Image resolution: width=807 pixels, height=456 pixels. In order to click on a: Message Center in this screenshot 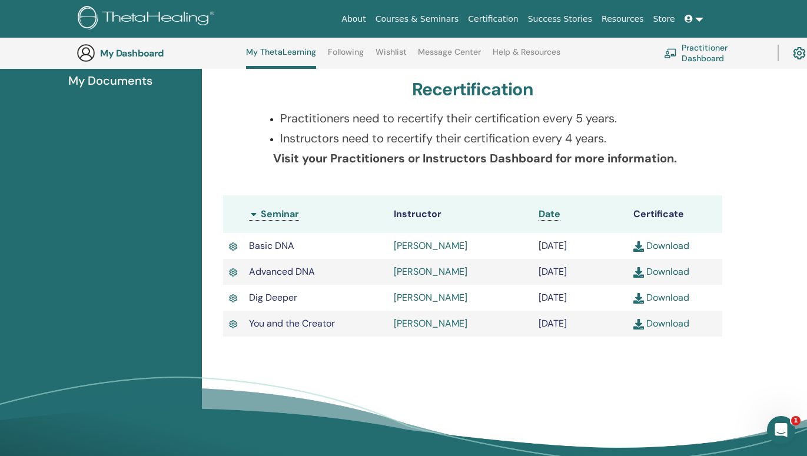, I will do `click(449, 57)`.